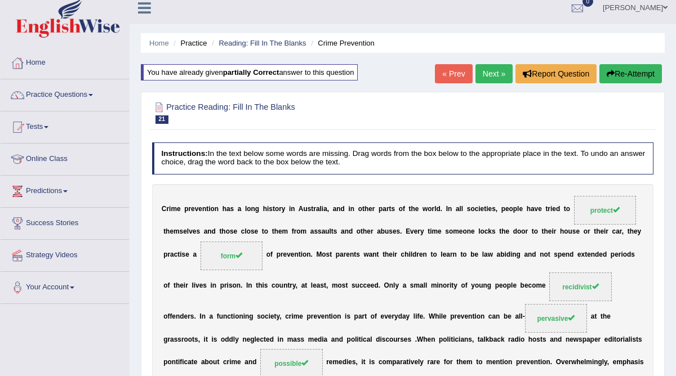  I want to click on span: protect, so click(605, 211).